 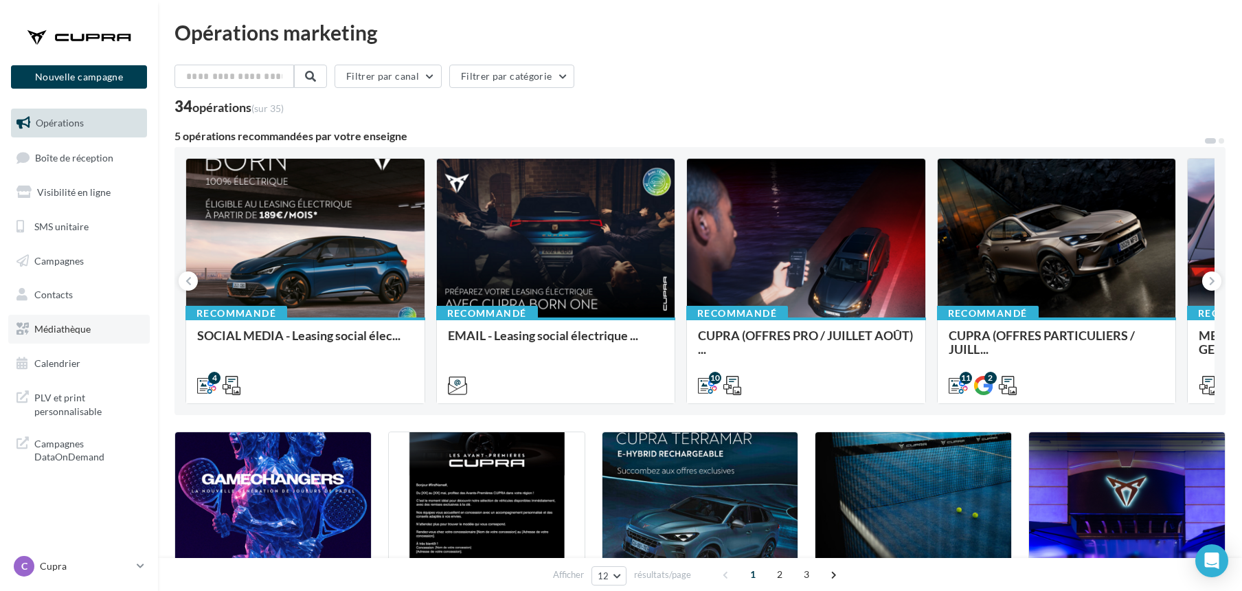 What do you see at coordinates (689, 136) in the screenshot?
I see `div: 5 opérations recommandées par votre enseigne` at bounding box center [689, 136].